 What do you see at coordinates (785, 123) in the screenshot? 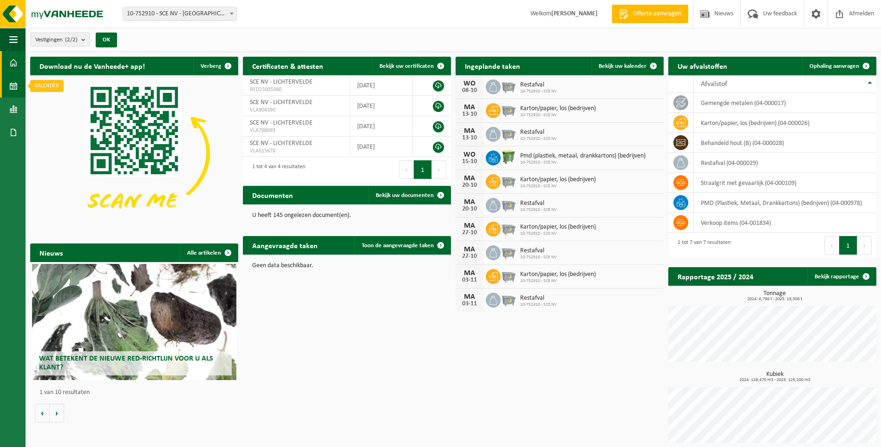
I see `td: karton/papier, los (bedrijven) (04-000026)` at bounding box center [785, 123].